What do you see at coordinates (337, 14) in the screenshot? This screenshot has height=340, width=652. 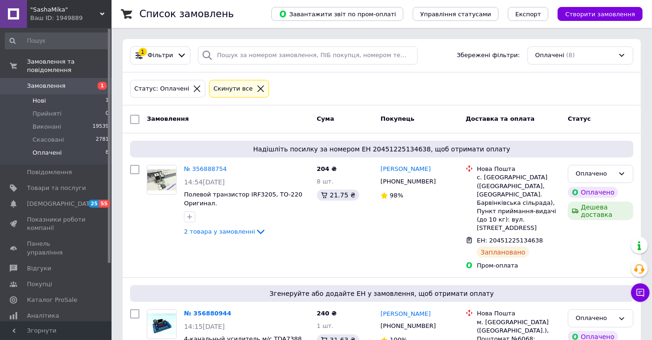 I see `span: Завантажити звіт по пром-оплаті` at bounding box center [337, 14].